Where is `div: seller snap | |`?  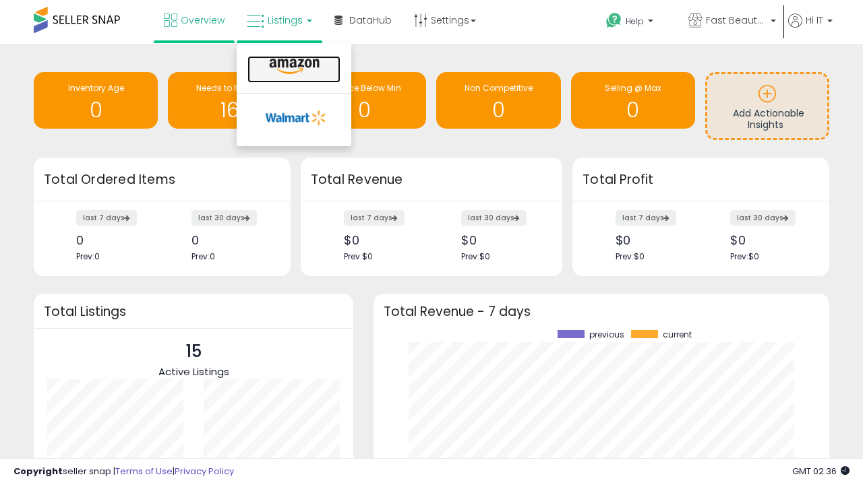
div: seller snap | | is located at coordinates (123, 472).